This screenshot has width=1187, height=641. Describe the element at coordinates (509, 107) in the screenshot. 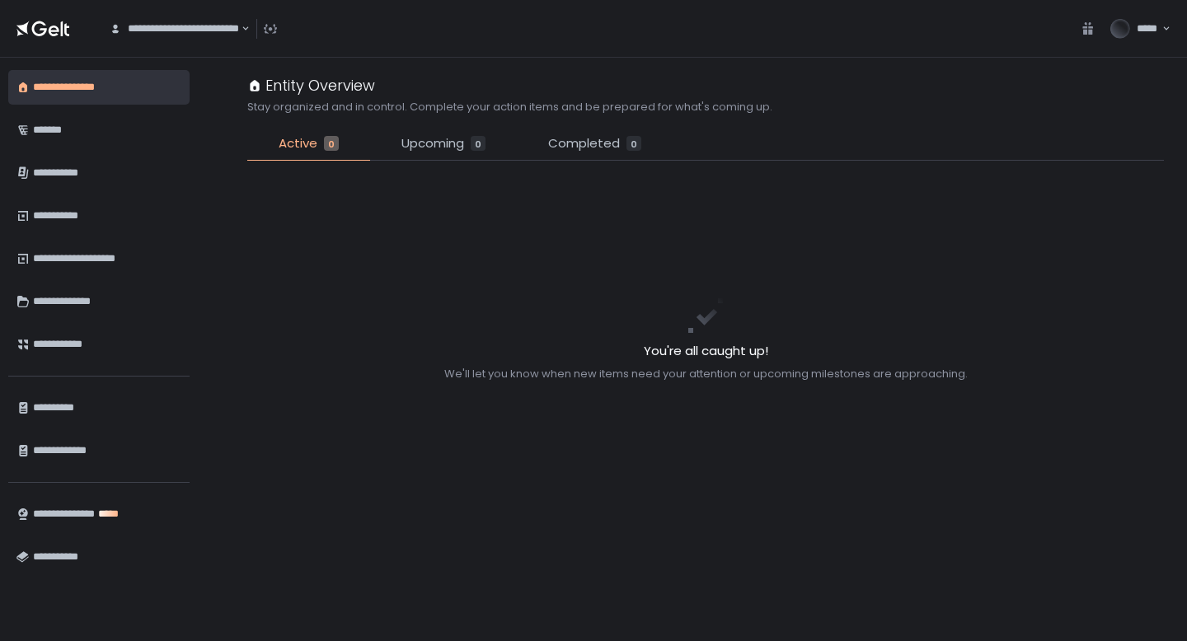

I see `h2: Stay organized and in control. Complete your action items and be prepared for what's coming up.` at that location.